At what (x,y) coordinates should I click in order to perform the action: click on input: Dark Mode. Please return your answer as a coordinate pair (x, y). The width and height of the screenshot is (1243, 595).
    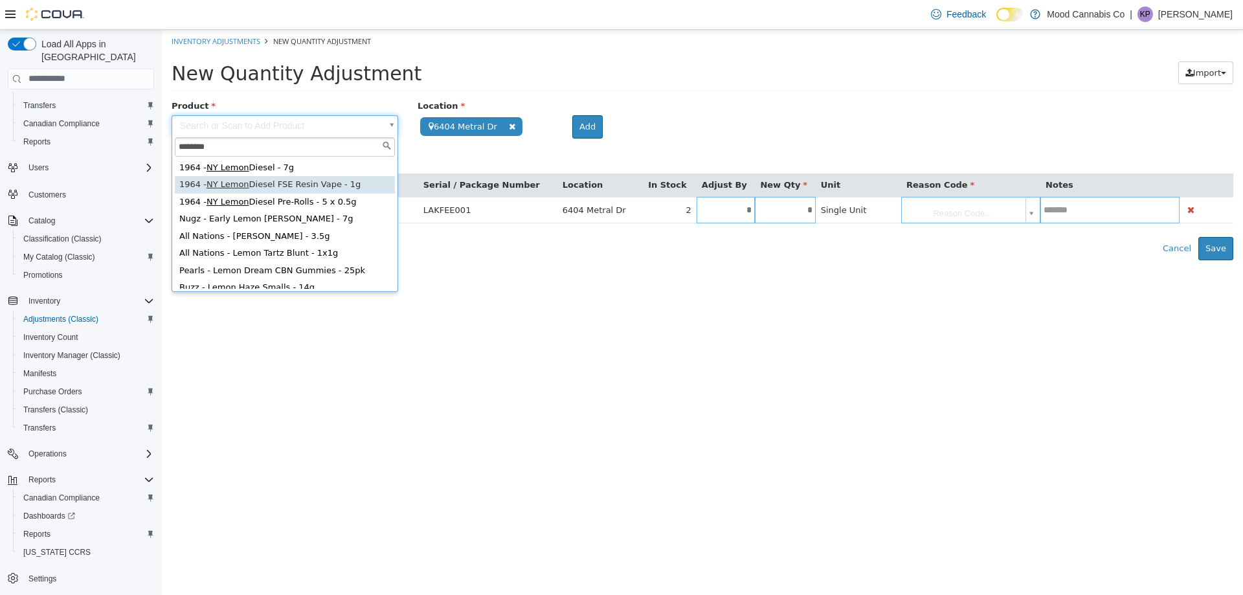
    Looking at the image, I should click on (1010, 14).